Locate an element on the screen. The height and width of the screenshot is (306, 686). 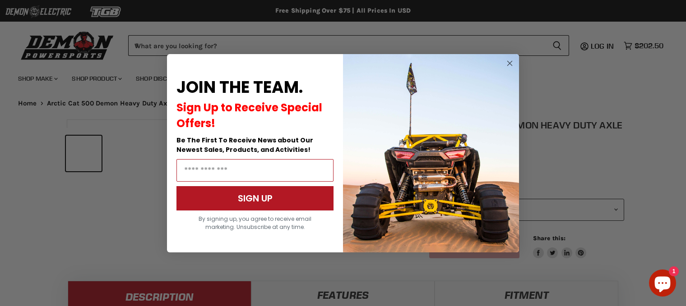
img: a9095488-b6e7-41ba-879d-588abfab540b.jpeg is located at coordinates (431, 153).